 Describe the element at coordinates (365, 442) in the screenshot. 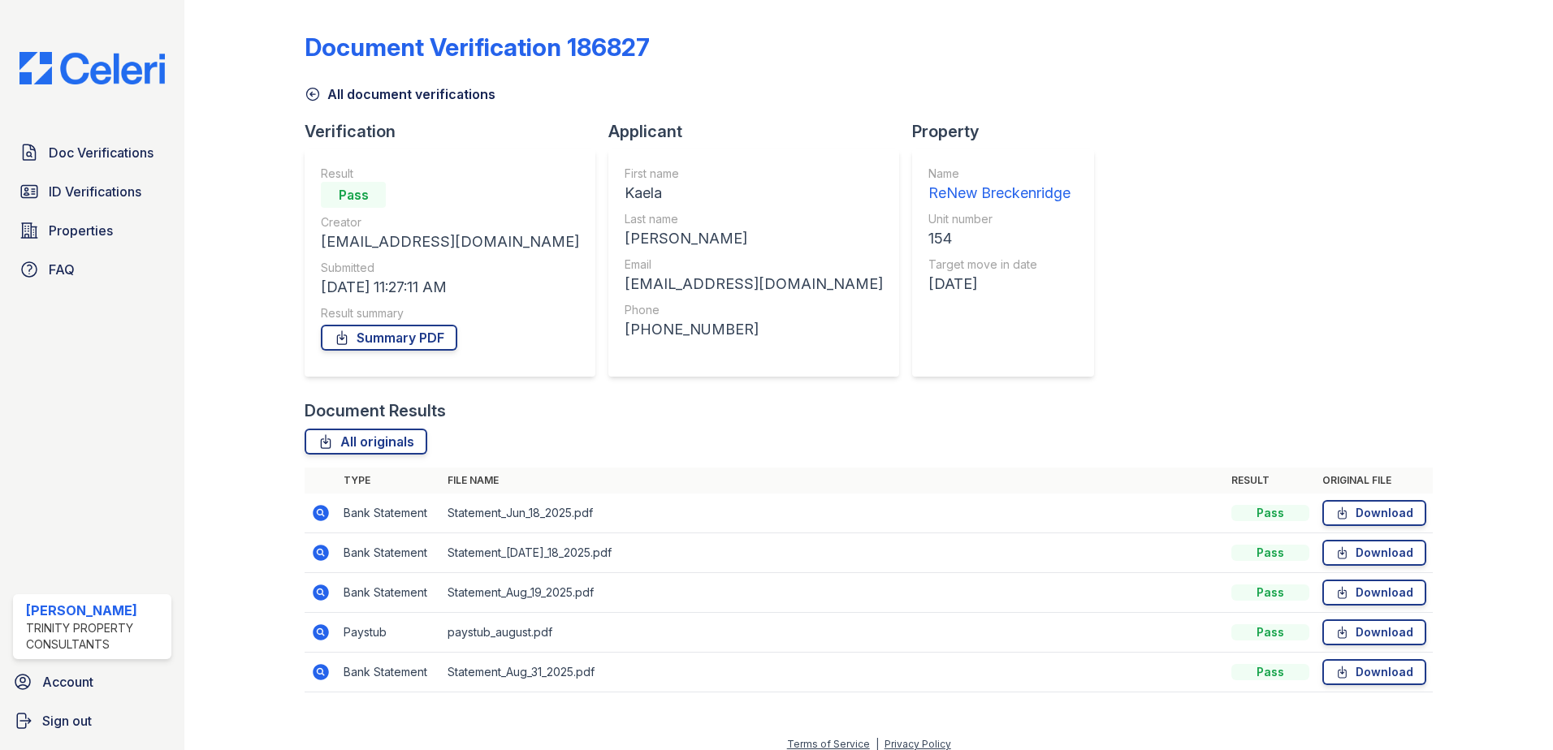

I see `a: All originals` at that location.